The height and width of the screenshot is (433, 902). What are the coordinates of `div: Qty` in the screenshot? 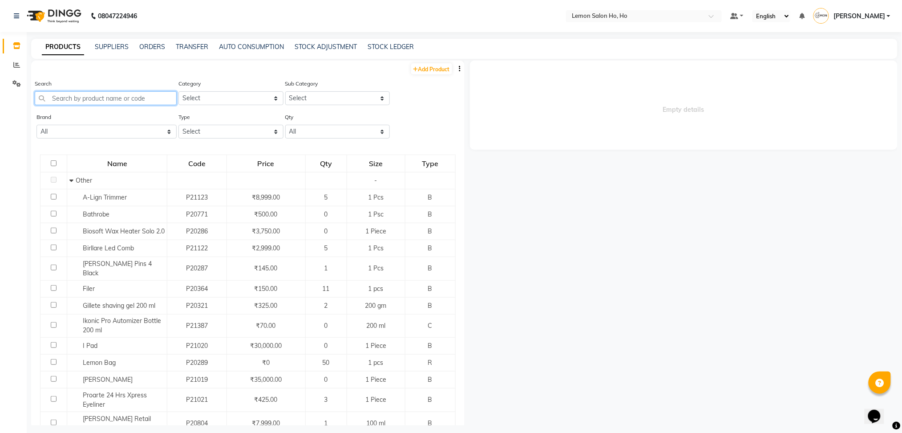 It's located at (326, 163).